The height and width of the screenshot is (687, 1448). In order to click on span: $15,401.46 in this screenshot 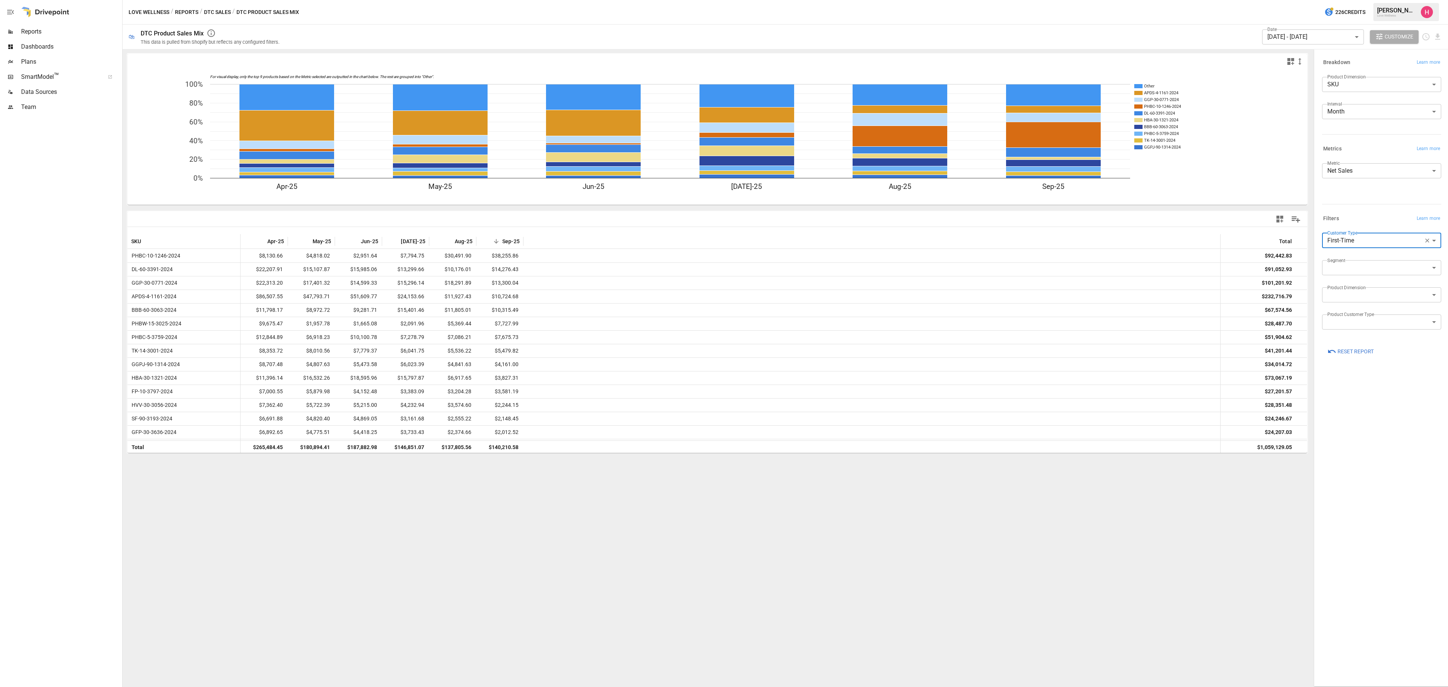, I will do `click(405, 310)`.